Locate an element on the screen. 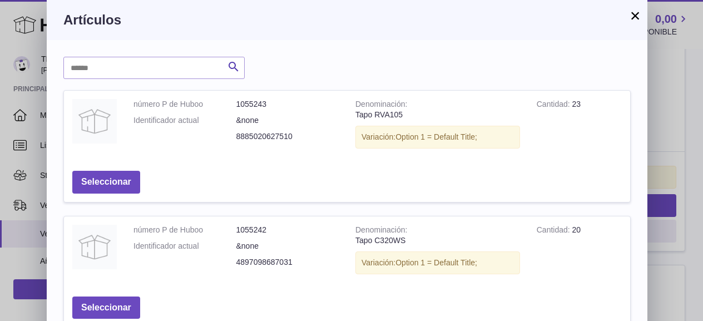 Image resolution: width=703 pixels, height=321 pixels. dd: 8885020627510 is located at coordinates (287, 136).